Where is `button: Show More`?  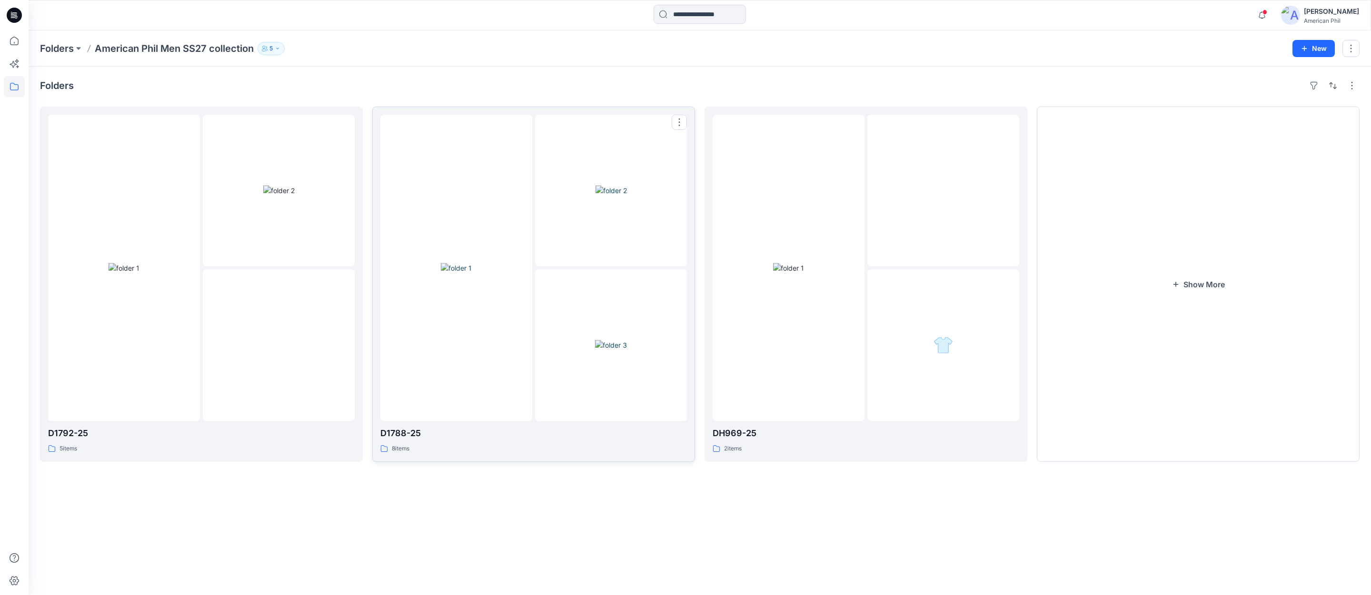 button: Show More is located at coordinates (1198, 284).